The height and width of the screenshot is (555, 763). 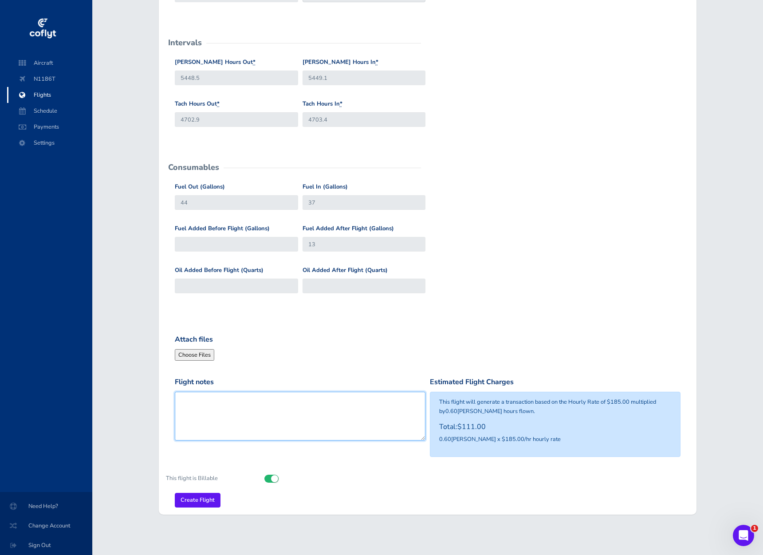 What do you see at coordinates (219, 270) in the screenshot?
I see `label: Oil Added Before Flight (Quarts)` at bounding box center [219, 270].